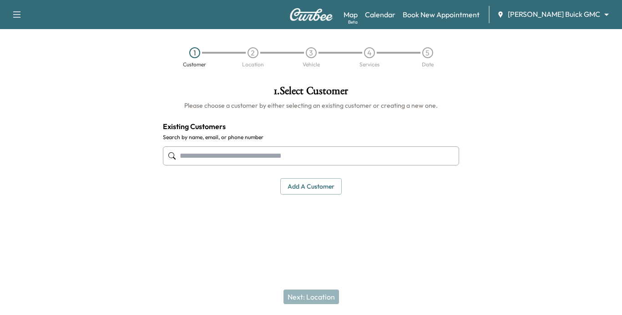 Image resolution: width=622 pixels, height=315 pixels. I want to click on label: Search by name, email, or phone number, so click(311, 137).